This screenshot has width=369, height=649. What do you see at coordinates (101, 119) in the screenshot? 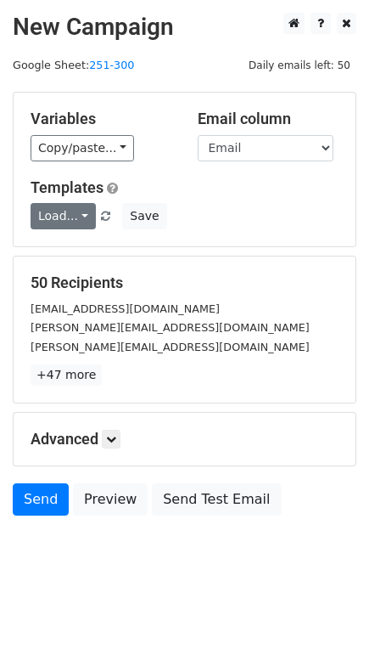
I see `h5: Variables` at bounding box center [101, 119].